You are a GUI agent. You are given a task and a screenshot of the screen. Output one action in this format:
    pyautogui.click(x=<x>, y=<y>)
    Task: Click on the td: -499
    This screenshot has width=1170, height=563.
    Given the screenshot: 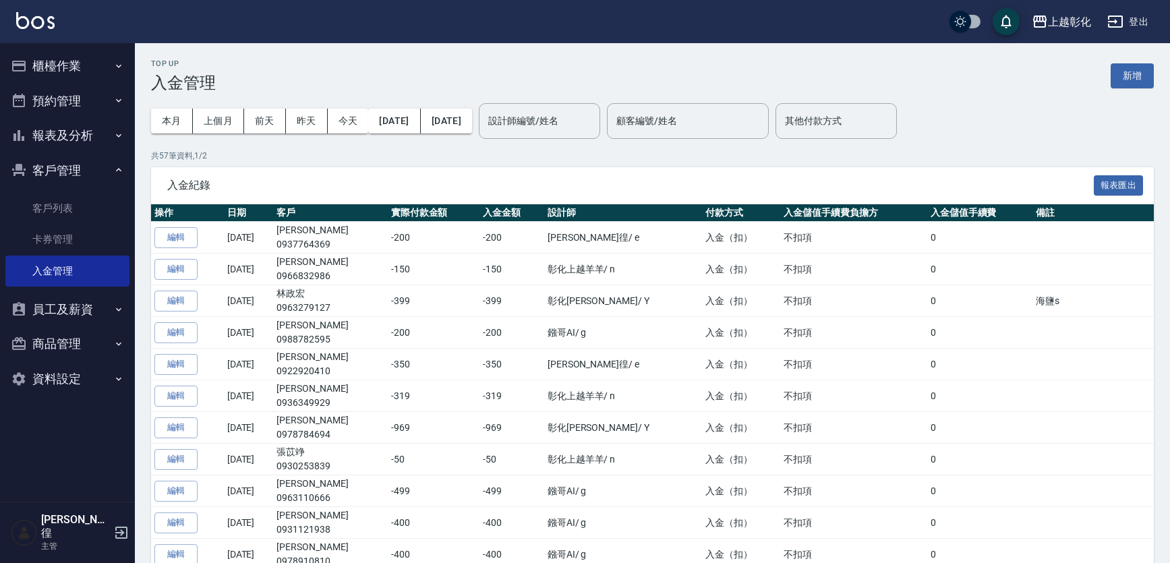 What is the action you would take?
    pyautogui.click(x=433, y=491)
    